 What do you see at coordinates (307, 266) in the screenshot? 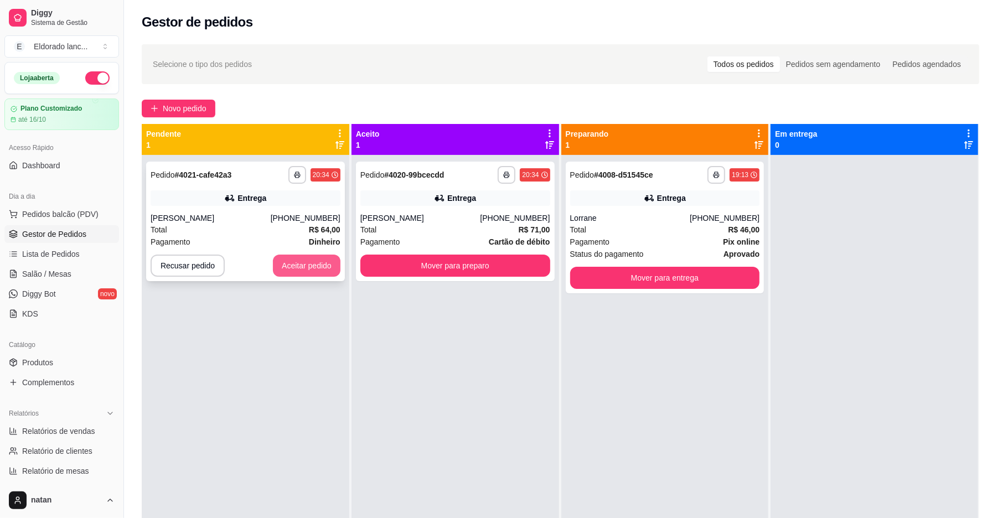
I see `button: Aceitar pedido` at bounding box center [307, 266].